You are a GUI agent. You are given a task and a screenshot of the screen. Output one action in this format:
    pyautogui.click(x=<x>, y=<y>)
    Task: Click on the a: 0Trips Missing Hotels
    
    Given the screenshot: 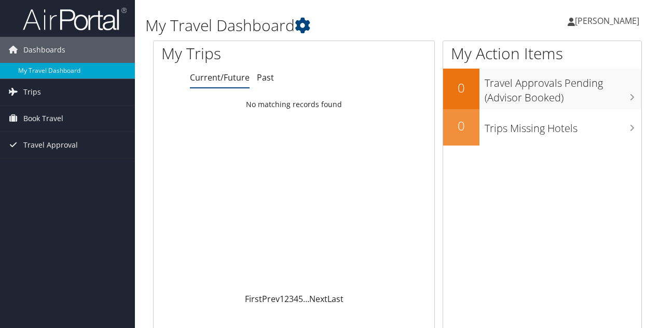 What is the action you would take?
    pyautogui.click(x=543, y=127)
    